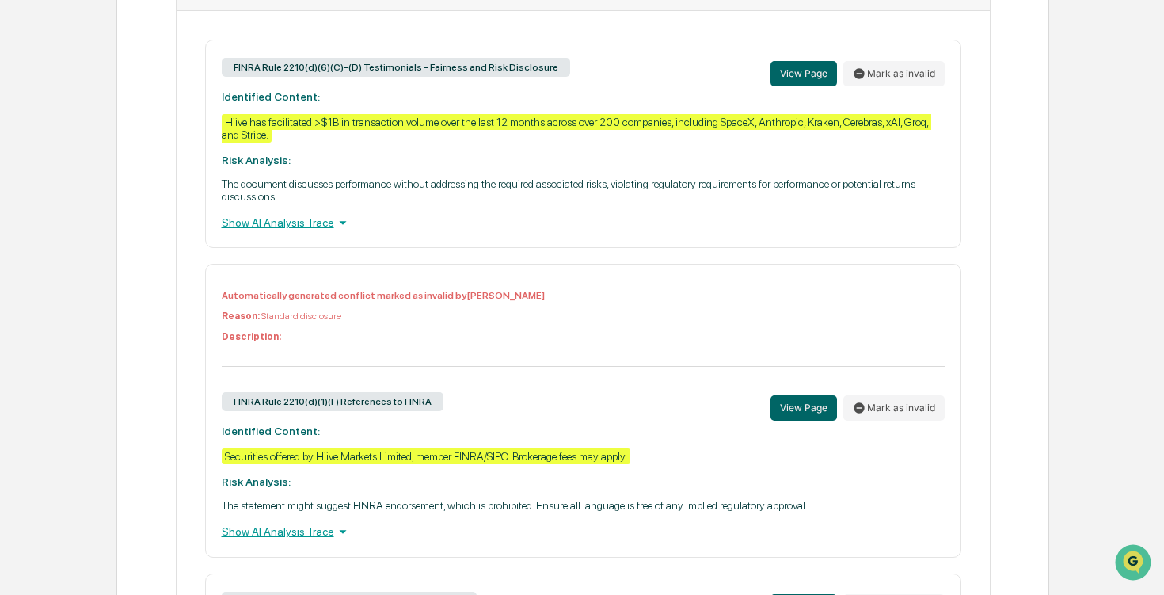  I want to click on input: Clear, so click(151, 80).